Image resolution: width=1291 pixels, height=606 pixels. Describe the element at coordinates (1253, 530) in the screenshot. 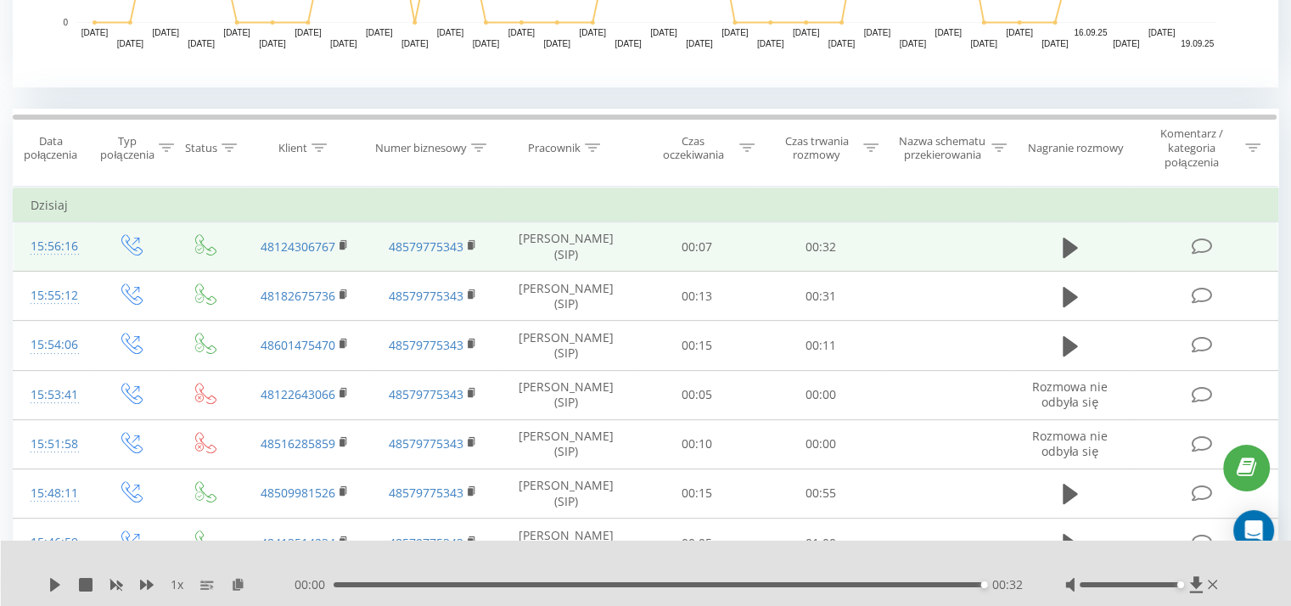

I see `div: Open Intercom Messenger` at that location.